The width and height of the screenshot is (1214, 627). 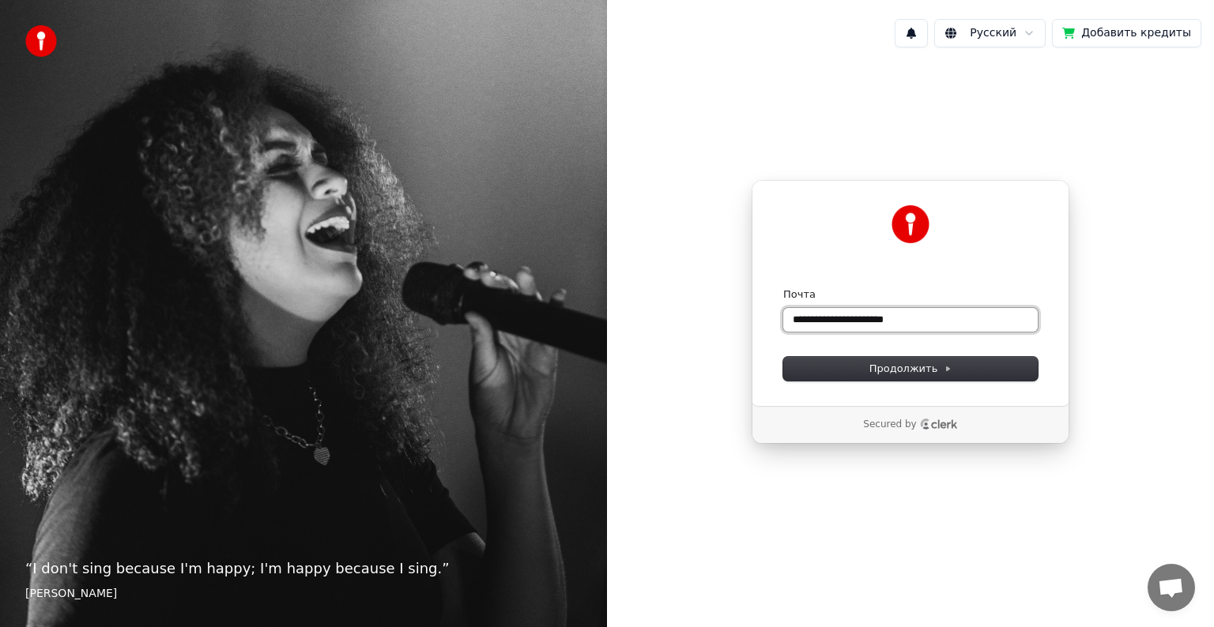 What do you see at coordinates (889, 425) in the screenshot?
I see `p: Secured by` at bounding box center [889, 425].